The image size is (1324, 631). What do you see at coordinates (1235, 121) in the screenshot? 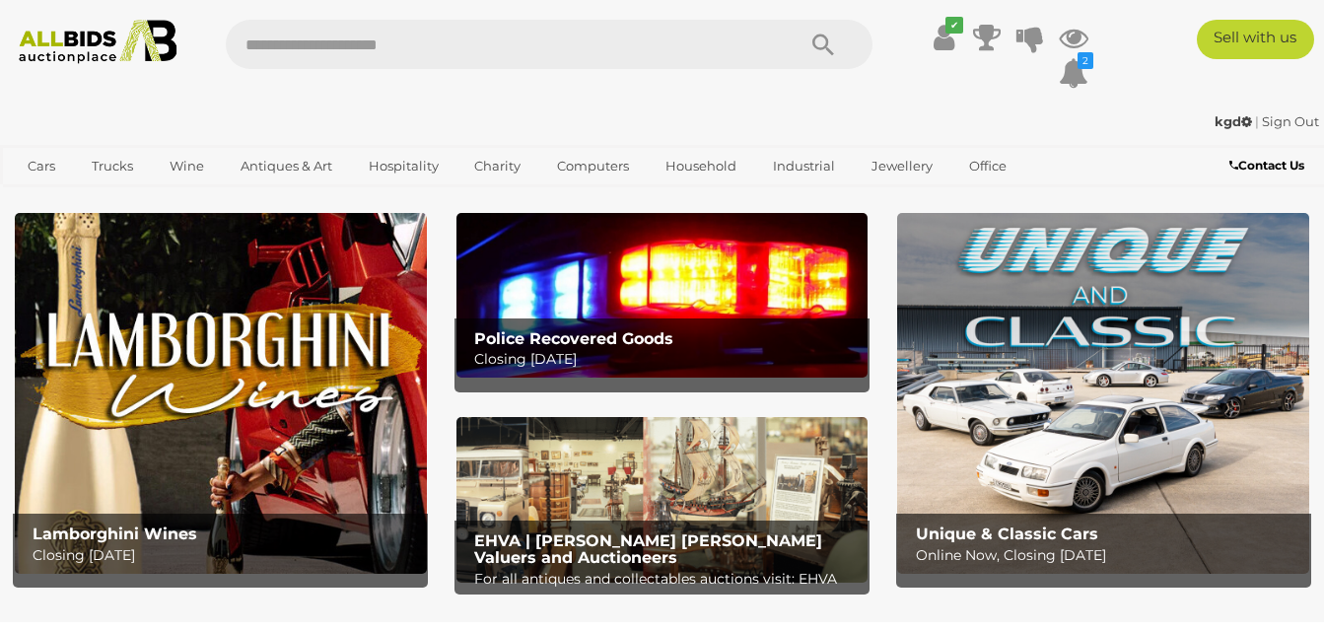
I see `a: kgd` at bounding box center [1235, 121].